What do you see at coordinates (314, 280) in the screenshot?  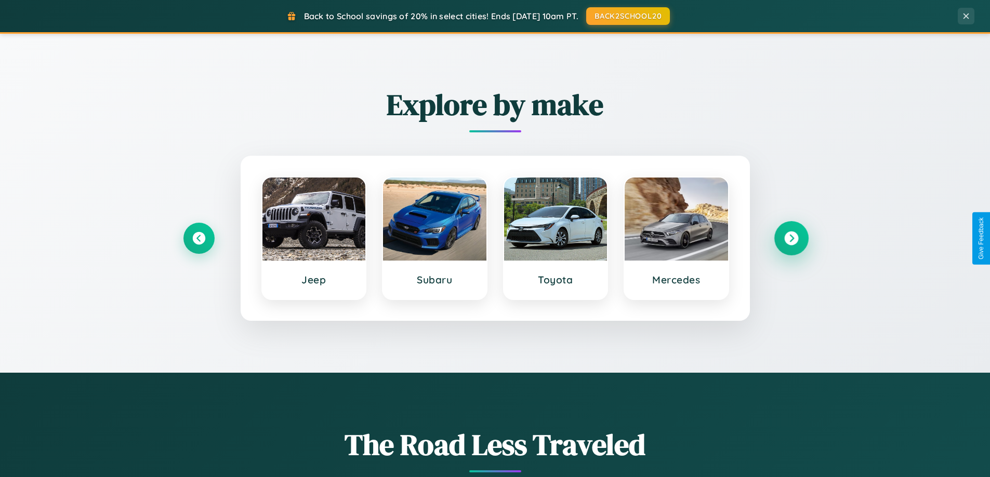 I see `h3: Jeep` at bounding box center [314, 280].